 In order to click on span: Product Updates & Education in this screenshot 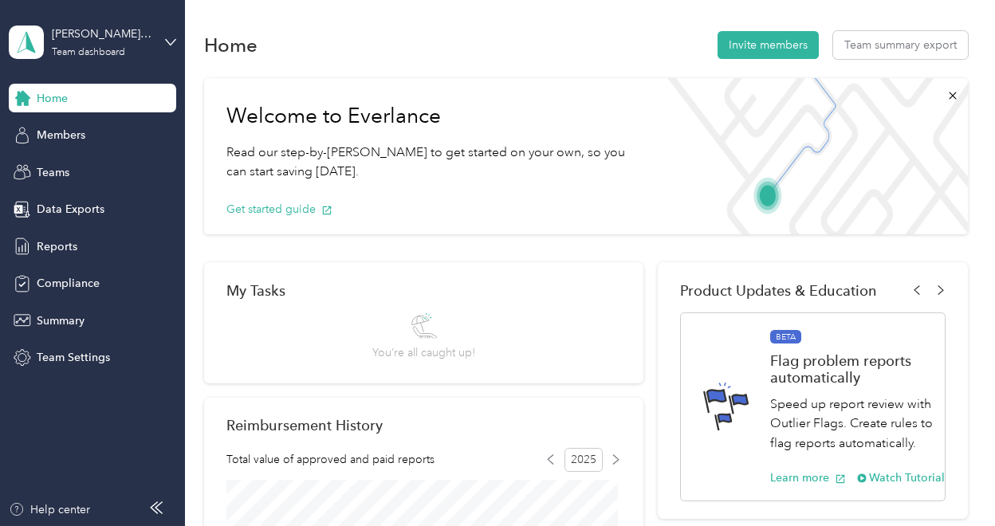, I will do `click(778, 290)`.